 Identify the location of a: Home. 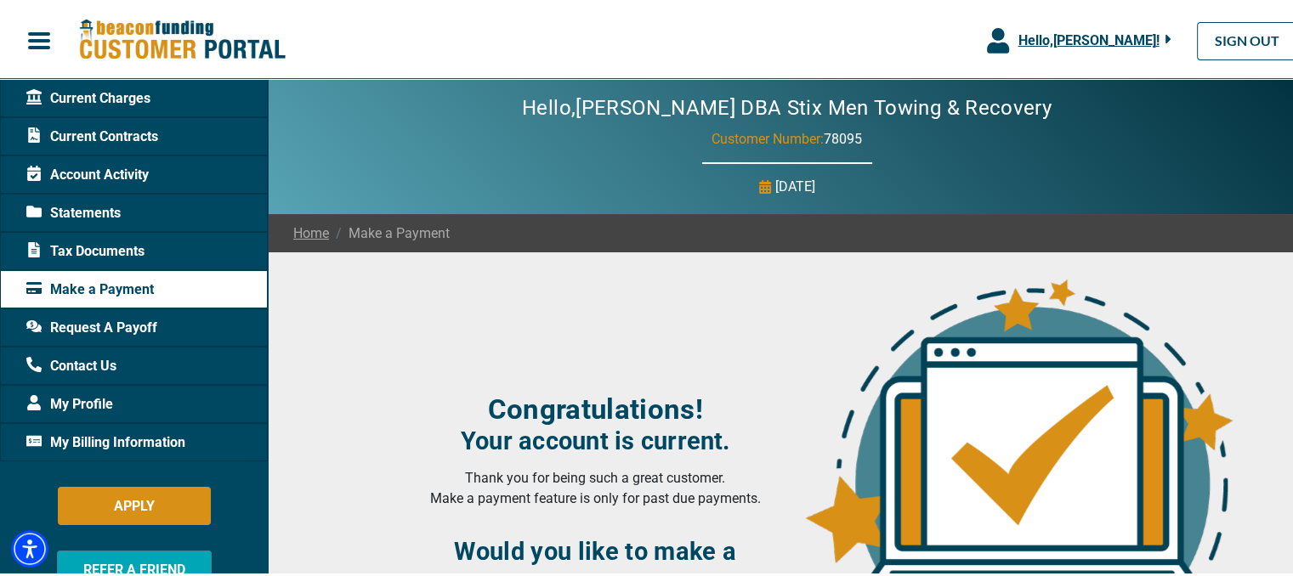
(311, 231).